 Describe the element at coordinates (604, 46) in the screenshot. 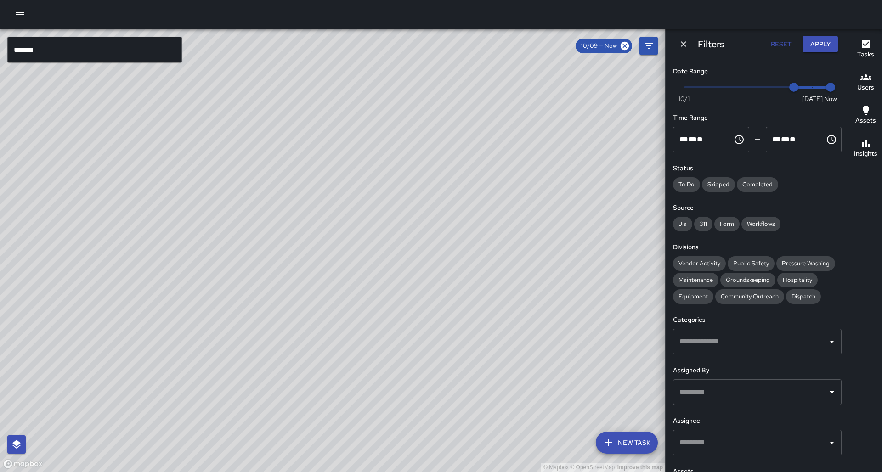

I see `div: 10/09 — Now` at that location.